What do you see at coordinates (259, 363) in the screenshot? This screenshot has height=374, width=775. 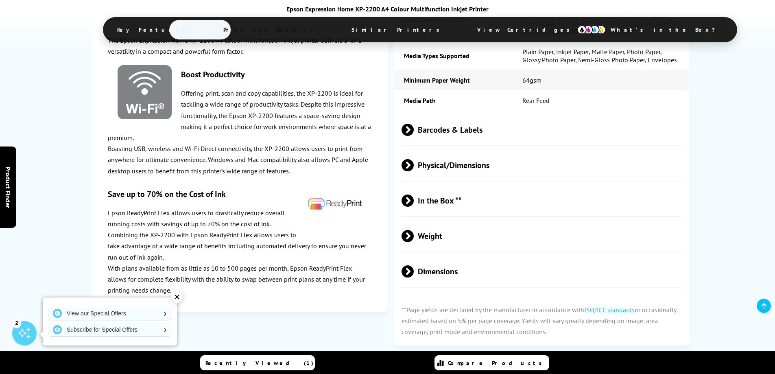 I see `span: Recently Viewed (1)` at bounding box center [259, 363].